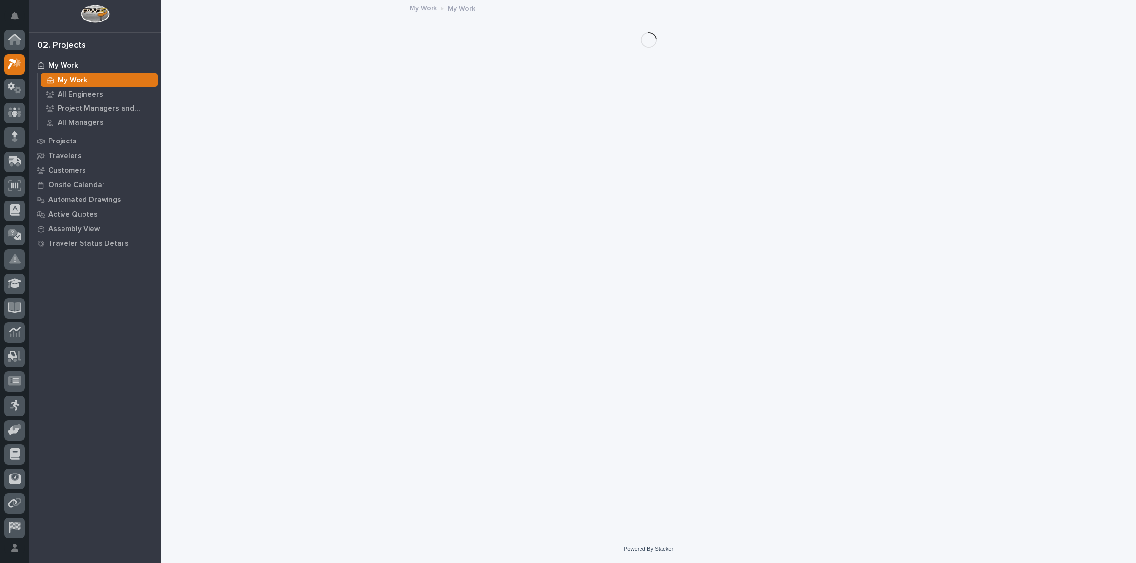 The width and height of the screenshot is (1136, 563). Describe the element at coordinates (73, 215) in the screenshot. I see `p: Active Quotes` at that location.